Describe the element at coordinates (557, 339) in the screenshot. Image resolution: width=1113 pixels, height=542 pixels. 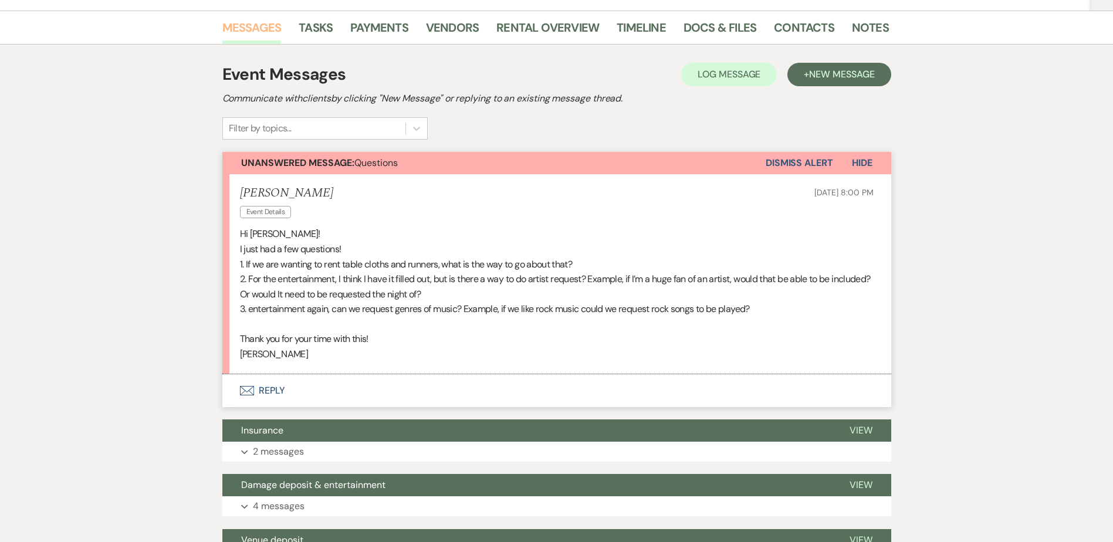
I see `p: Thank you for your time with this!` at that location.